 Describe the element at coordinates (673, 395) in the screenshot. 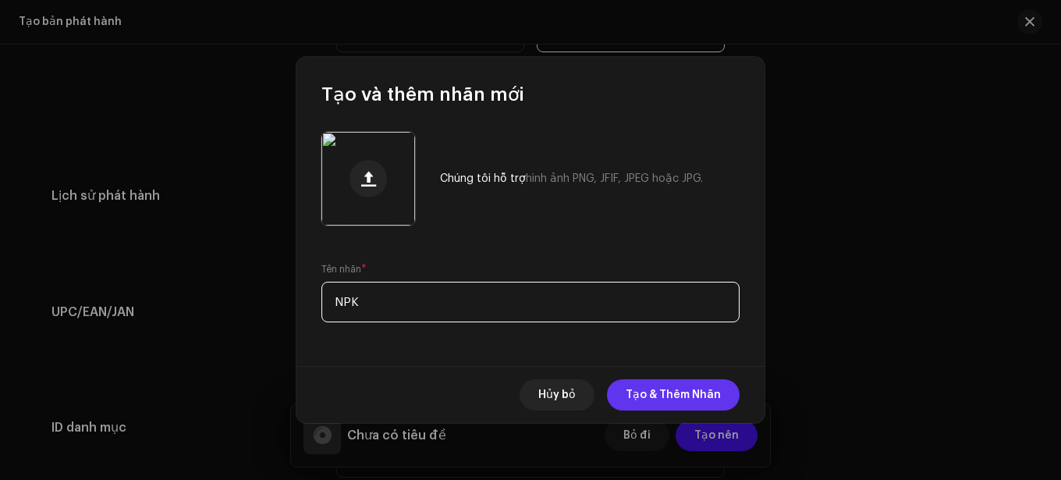

I see `font: Tạo & Thêm Nhãn` at that location.